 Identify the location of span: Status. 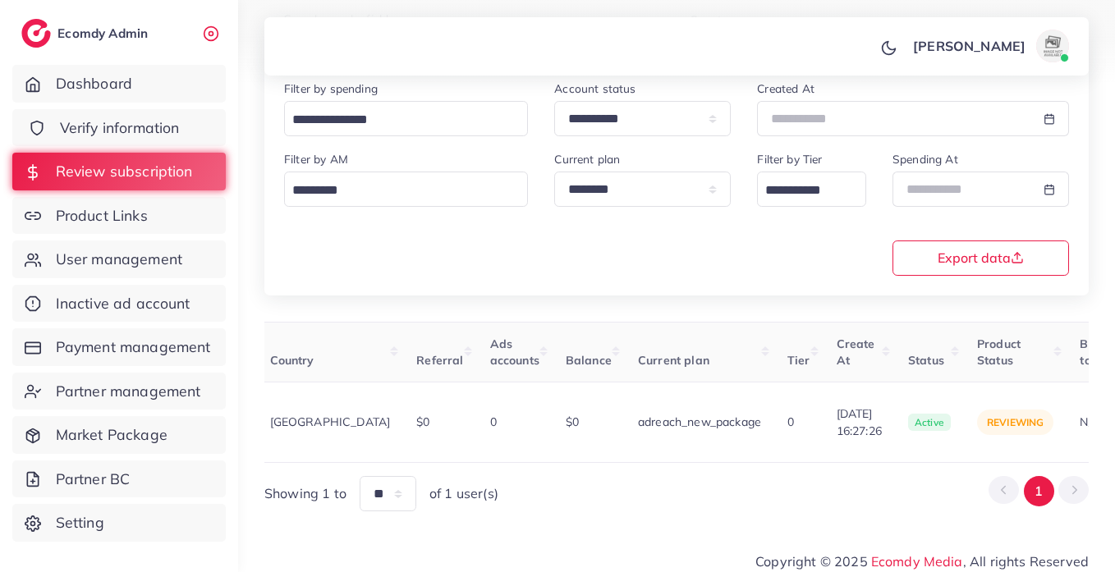
(926, 361).